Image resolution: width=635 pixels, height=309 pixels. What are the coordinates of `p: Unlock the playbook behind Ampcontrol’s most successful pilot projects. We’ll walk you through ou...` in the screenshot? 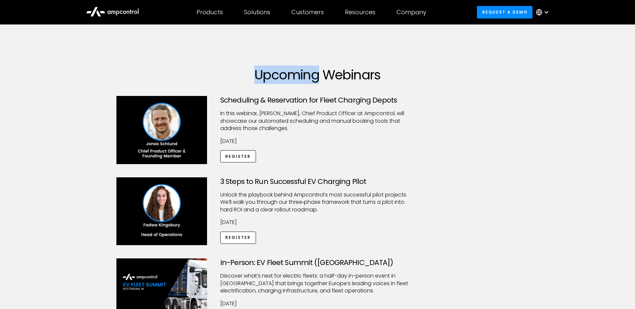 It's located at (317, 202).